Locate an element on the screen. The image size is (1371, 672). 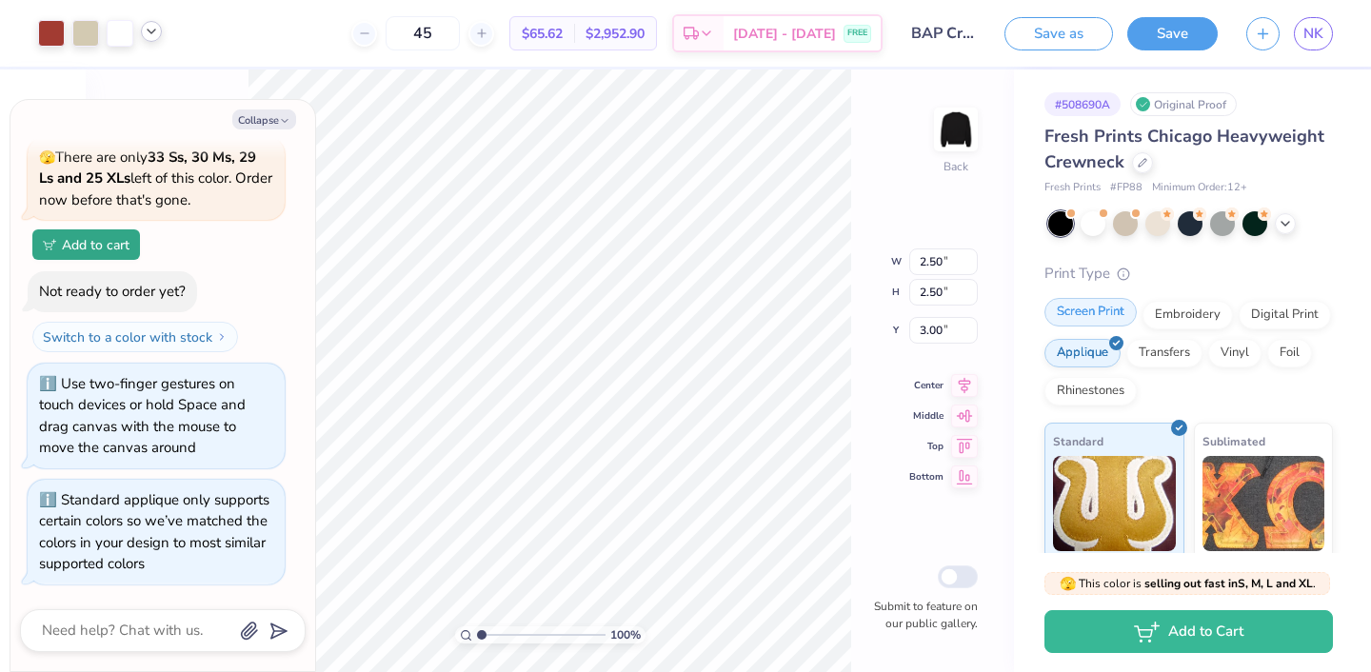
span: $2,952.90 is located at coordinates (615, 33).